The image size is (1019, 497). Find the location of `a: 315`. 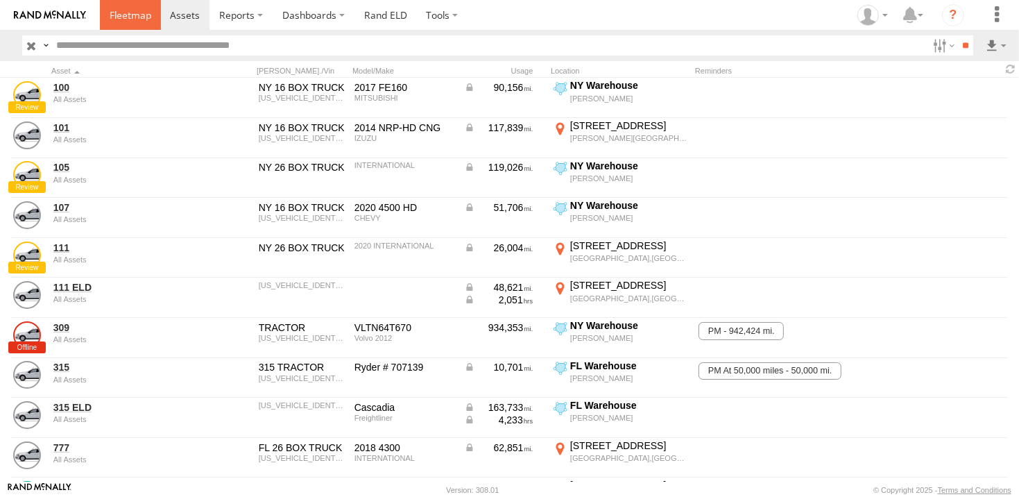

a: 315 is located at coordinates (121, 367).